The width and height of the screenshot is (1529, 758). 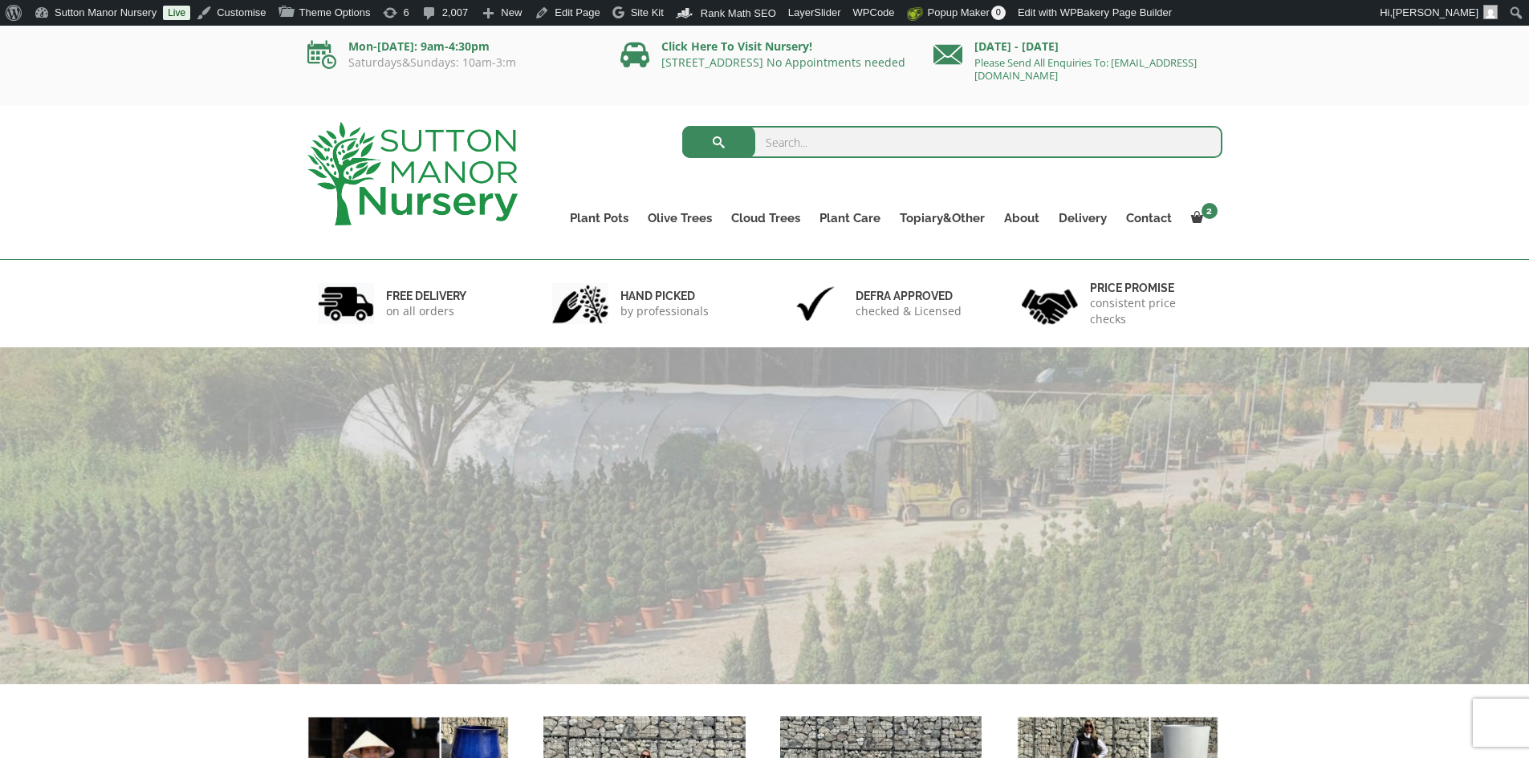 I want to click on a: Olive Trees, so click(x=680, y=218).